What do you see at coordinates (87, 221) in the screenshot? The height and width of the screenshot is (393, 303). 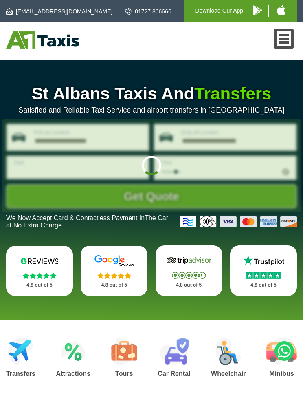 I see `span: The Car at No Extra Charge.` at bounding box center [87, 221].